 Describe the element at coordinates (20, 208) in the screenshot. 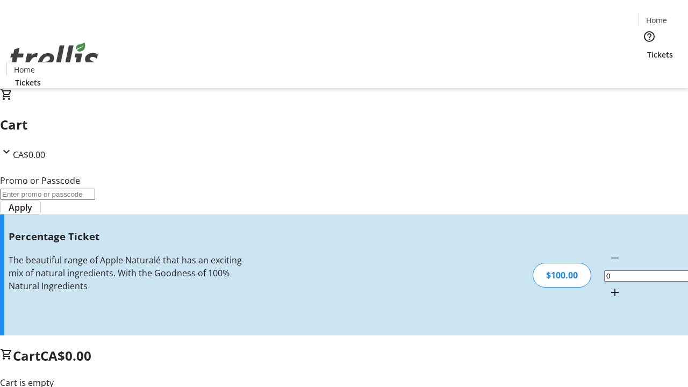

I see `span: Apply` at that location.